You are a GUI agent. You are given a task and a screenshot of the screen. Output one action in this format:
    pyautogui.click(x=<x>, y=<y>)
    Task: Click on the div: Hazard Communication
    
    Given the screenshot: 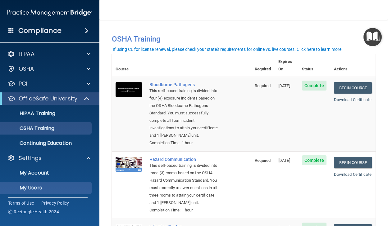 What is the action you would take?
    pyautogui.click(x=184, y=160)
    